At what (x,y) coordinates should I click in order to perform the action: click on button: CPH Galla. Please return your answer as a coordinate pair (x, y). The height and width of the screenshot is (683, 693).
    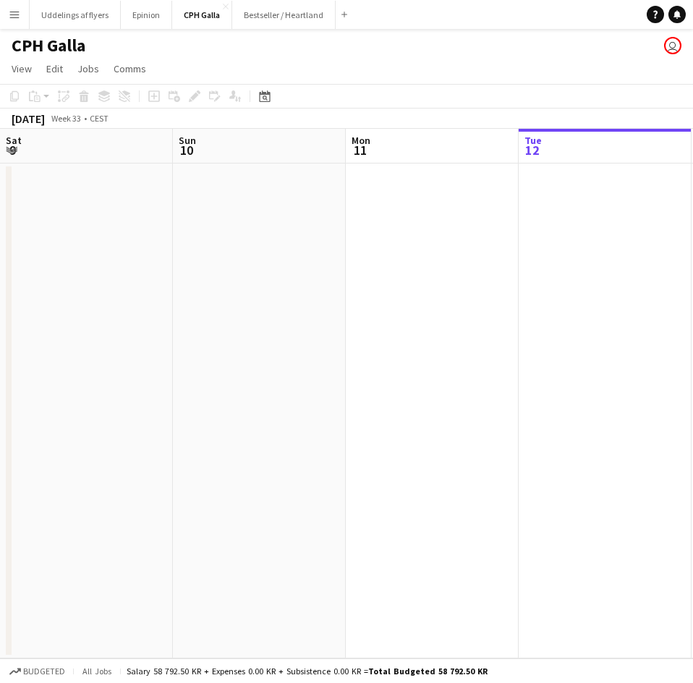
    Looking at the image, I should click on (202, 14).